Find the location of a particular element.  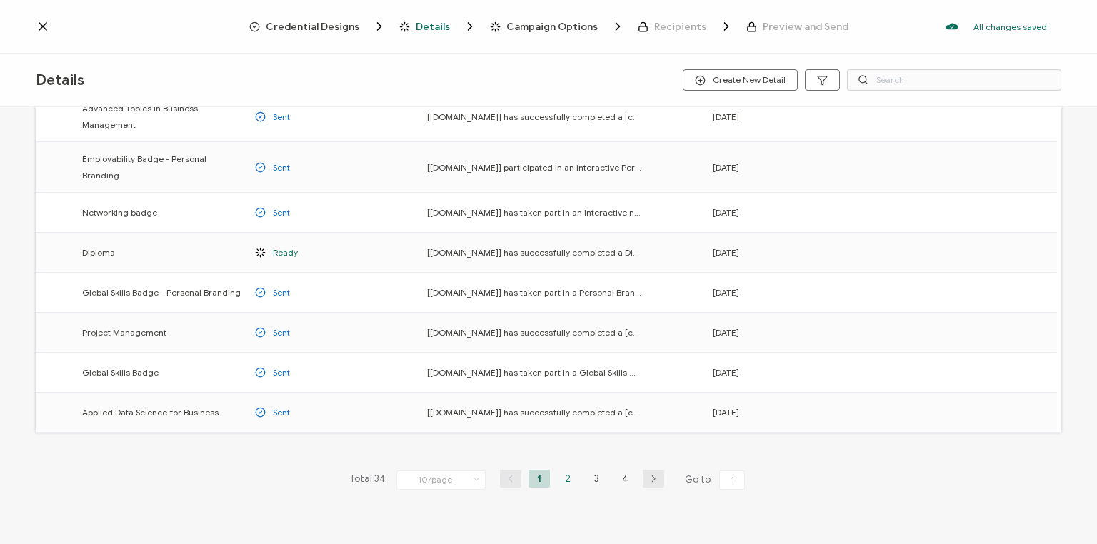

span: Go to is located at coordinates (717, 480).